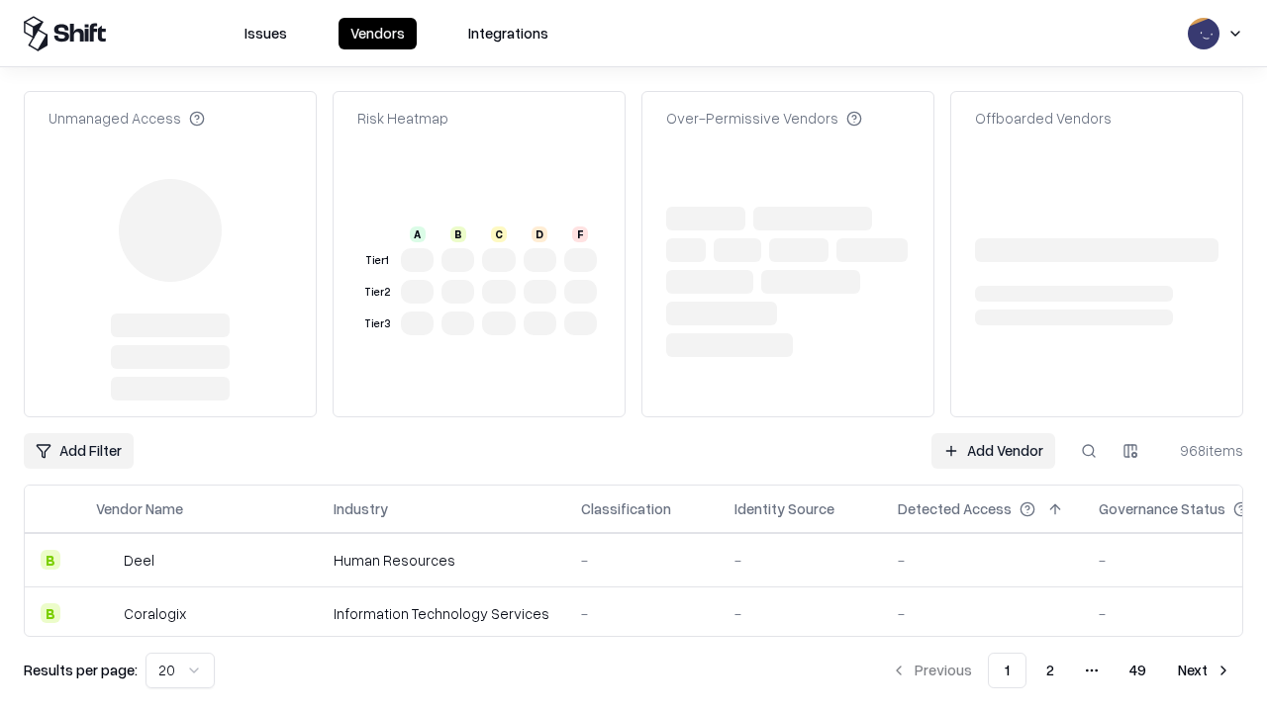  I want to click on div: Detected Access, so click(954, 509).